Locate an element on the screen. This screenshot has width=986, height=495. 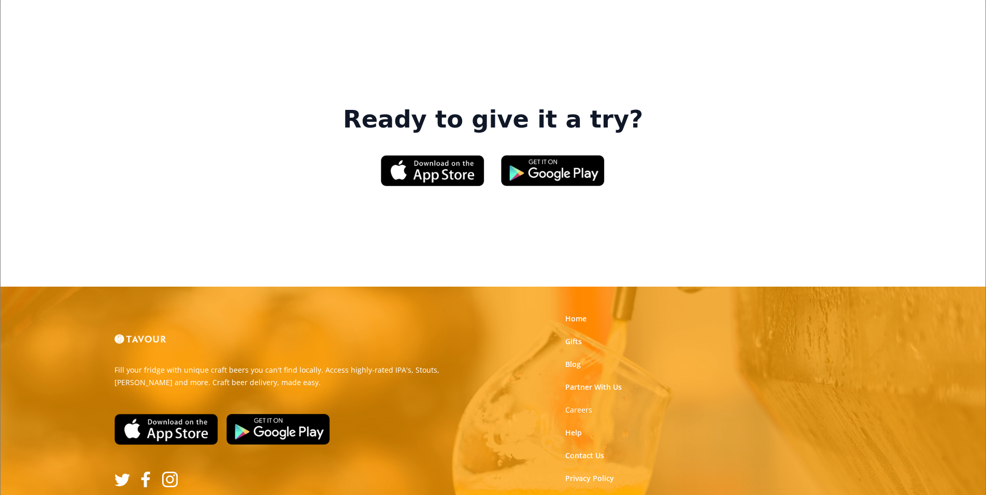
a: Blog is located at coordinates (573, 364).